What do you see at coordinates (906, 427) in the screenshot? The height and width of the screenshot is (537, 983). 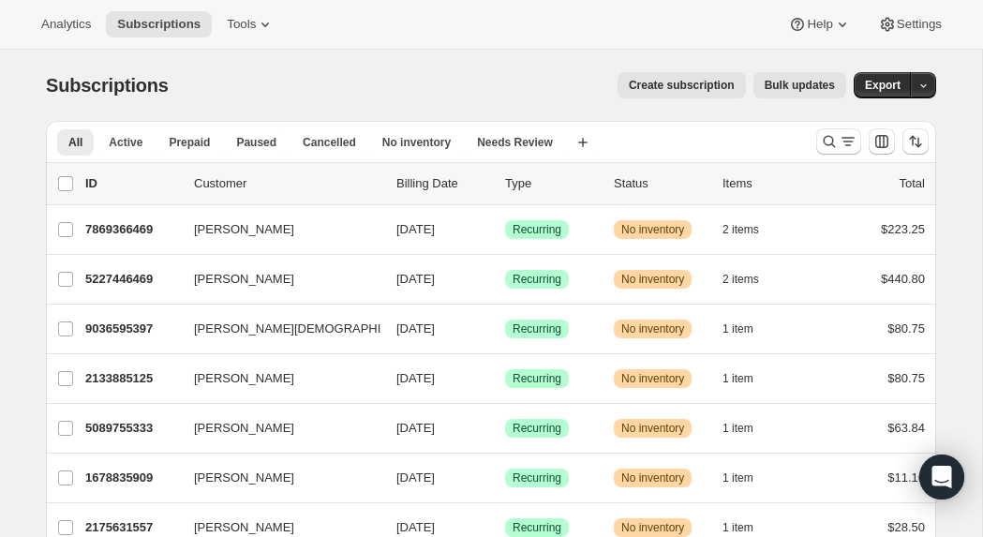 I see `span: $63.84` at bounding box center [906, 427].